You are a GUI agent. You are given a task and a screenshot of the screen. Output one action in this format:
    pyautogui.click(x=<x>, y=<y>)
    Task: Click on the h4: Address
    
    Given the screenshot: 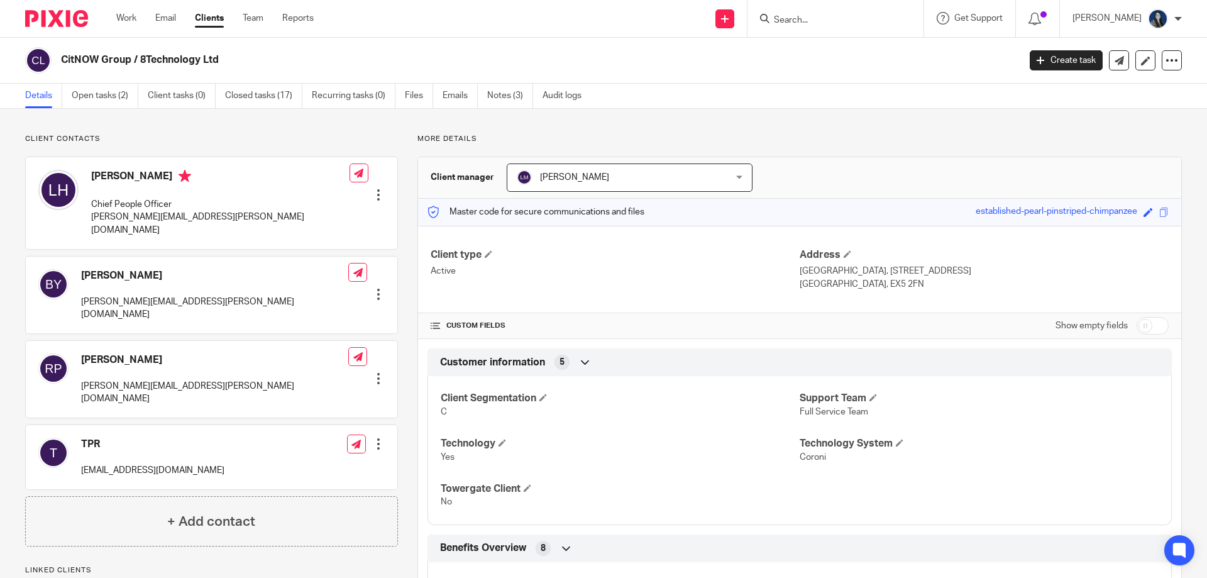 What is the action you would take?
    pyautogui.click(x=984, y=255)
    